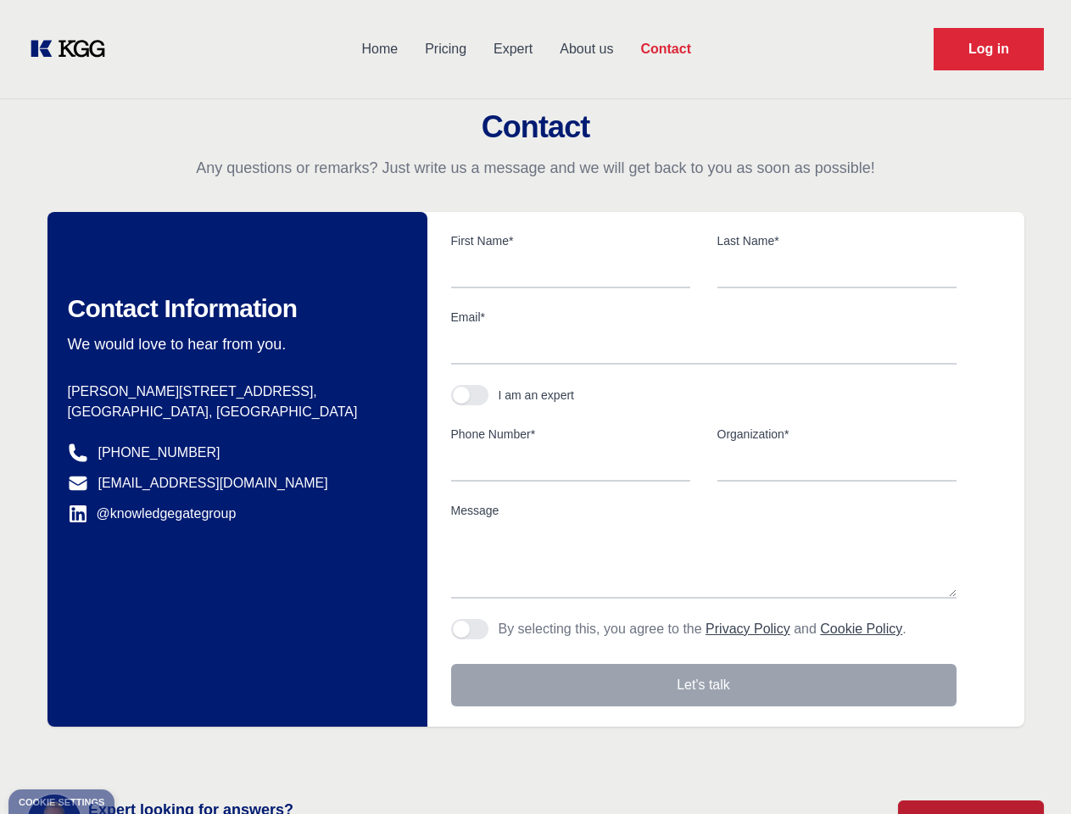 This screenshot has width=1071, height=814. Describe the element at coordinates (1029, 774) in the screenshot. I see `div: Chat Widget` at that location.